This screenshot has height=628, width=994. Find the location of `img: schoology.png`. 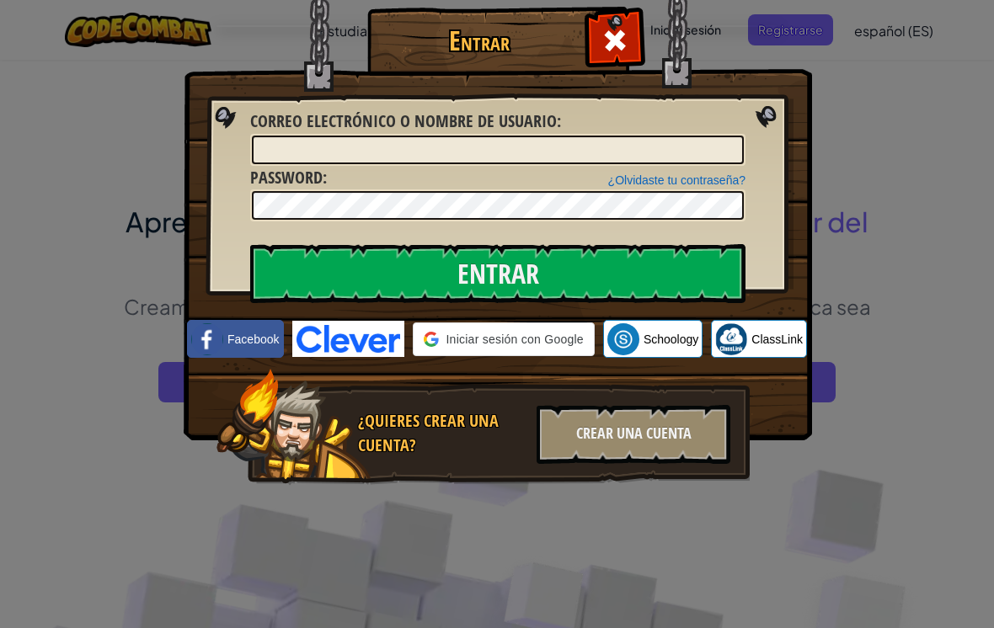

img: schoology.png is located at coordinates (623, 339).